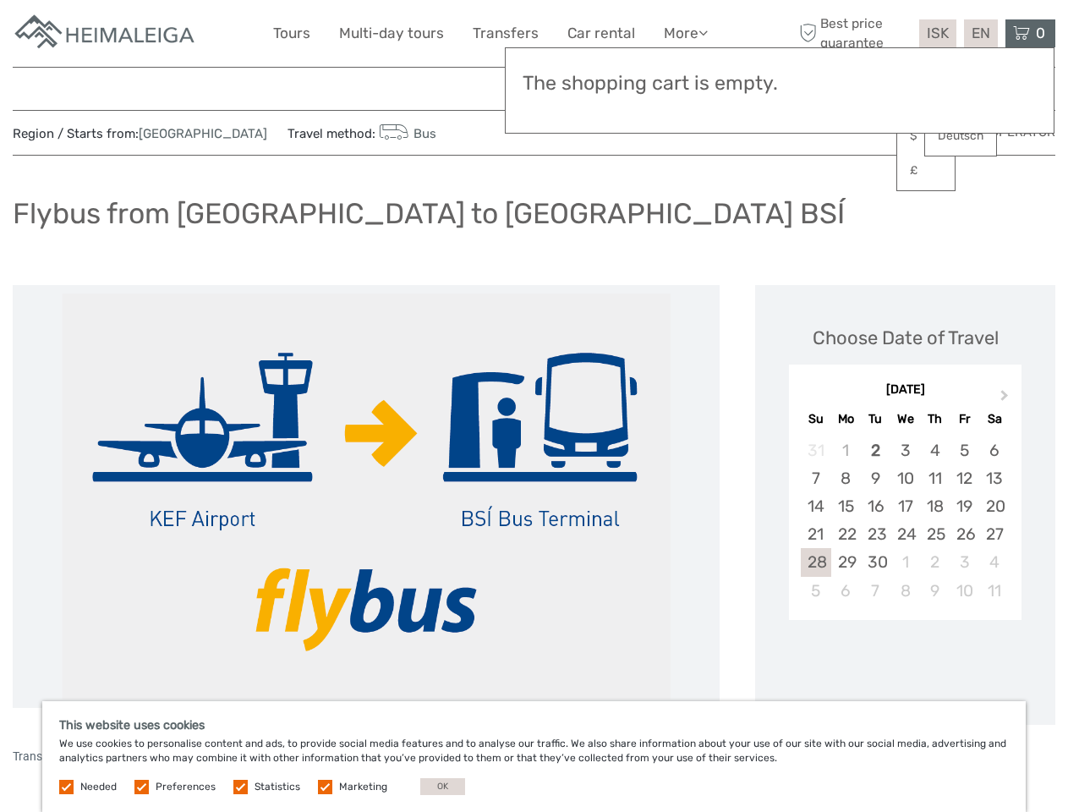  What do you see at coordinates (846, 419) in the screenshot?
I see `div: Mo` at bounding box center [846, 419].